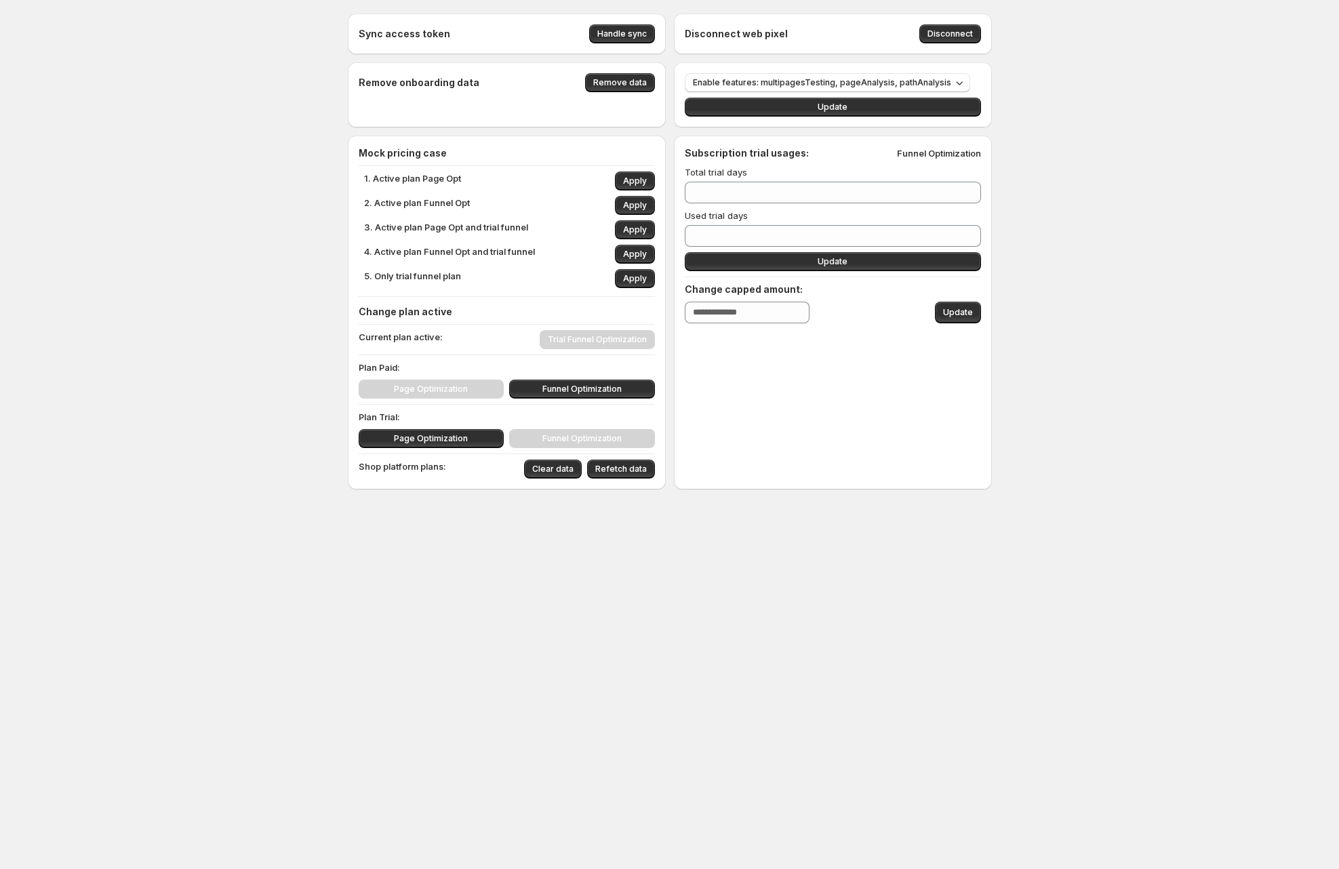 The width and height of the screenshot is (1339, 869). Describe the element at coordinates (402, 469) in the screenshot. I see `p: Shop platform plans:` at that location.